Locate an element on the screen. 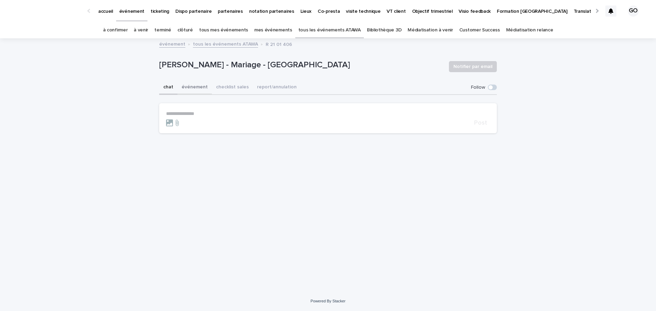  p: Follow is located at coordinates (478, 87).